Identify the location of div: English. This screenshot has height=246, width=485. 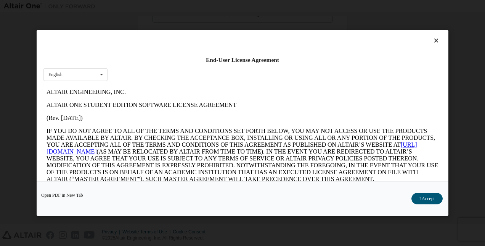
(55, 74).